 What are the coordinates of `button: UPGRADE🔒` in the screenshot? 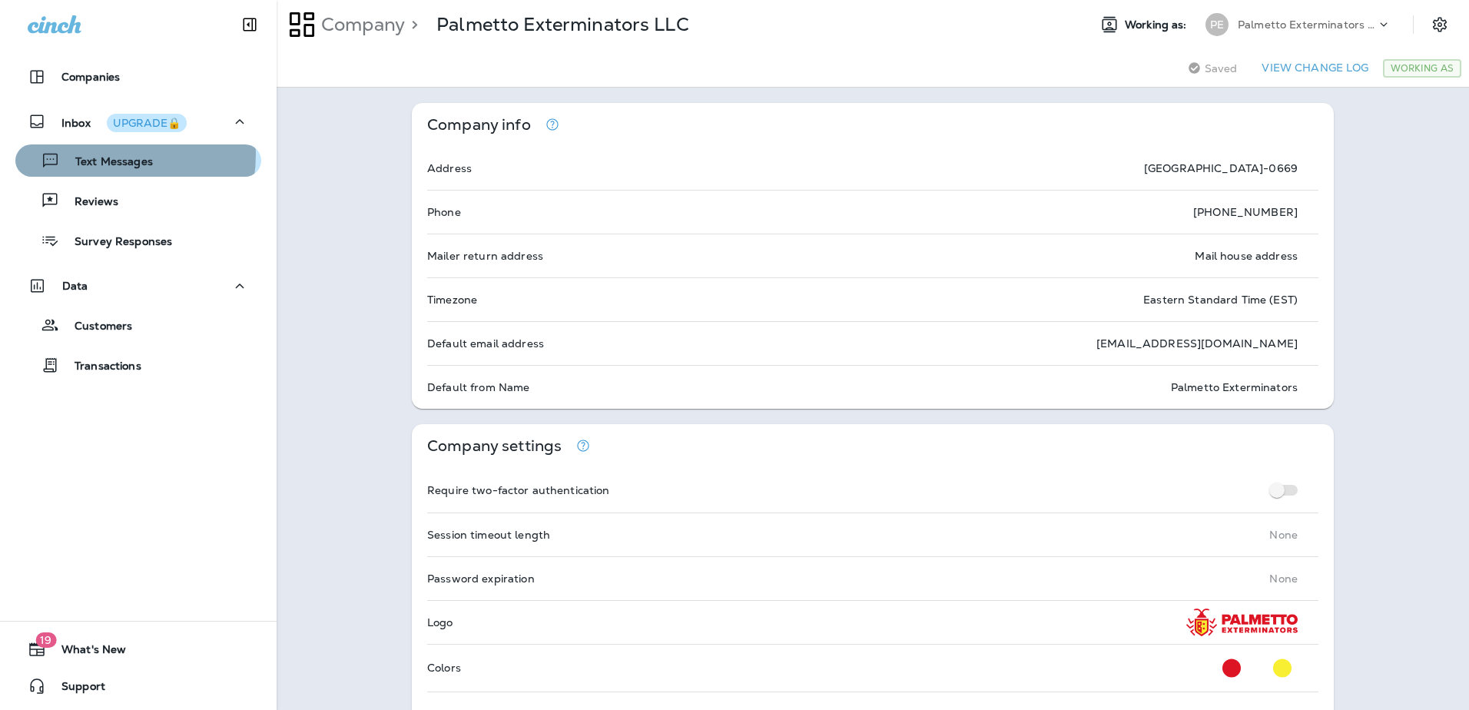 It's located at (147, 123).